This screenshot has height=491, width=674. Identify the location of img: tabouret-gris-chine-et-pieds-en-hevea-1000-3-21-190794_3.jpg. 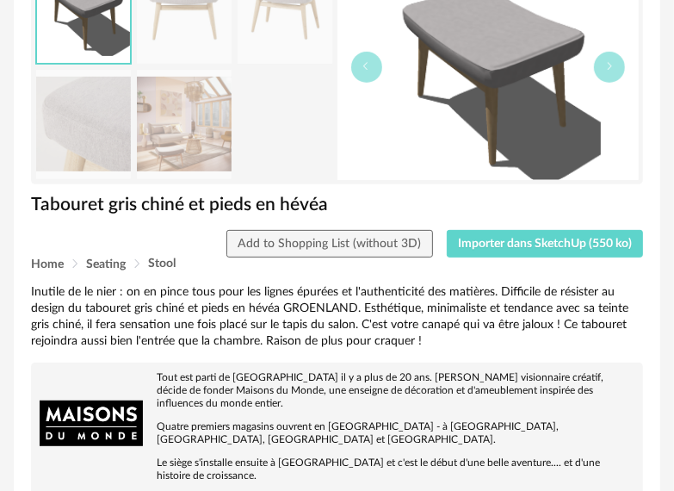
(84, 124).